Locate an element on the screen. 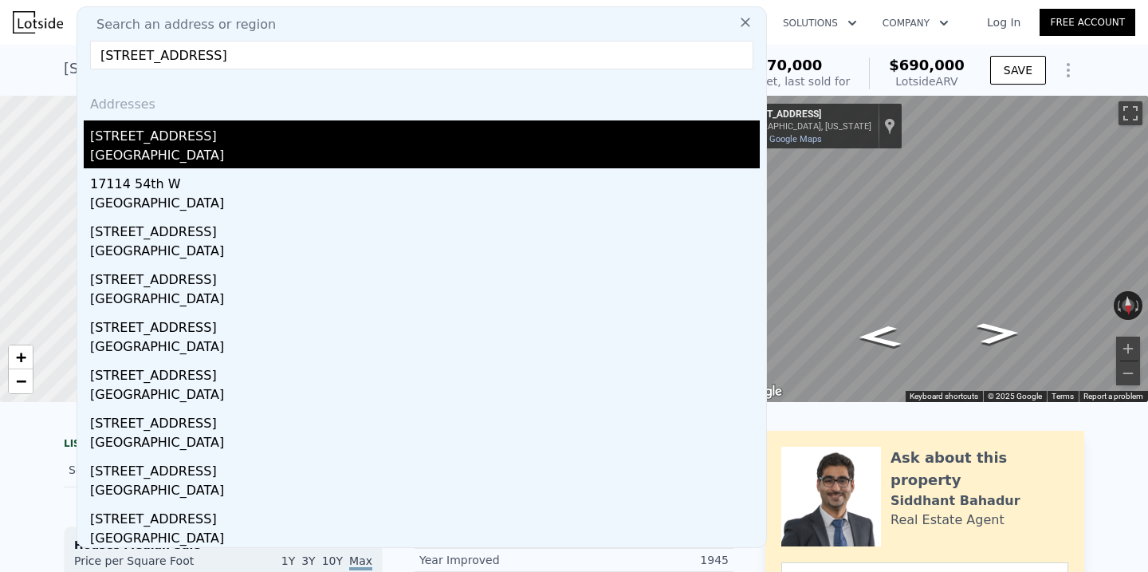  span: 10Y is located at coordinates (333, 561).